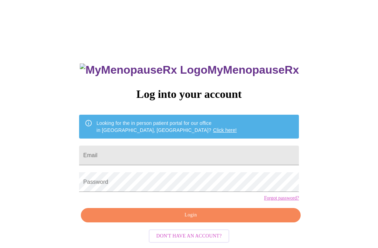 The height and width of the screenshot is (248, 378). Describe the element at coordinates (225, 130) in the screenshot. I see `a: Click here!` at that location.